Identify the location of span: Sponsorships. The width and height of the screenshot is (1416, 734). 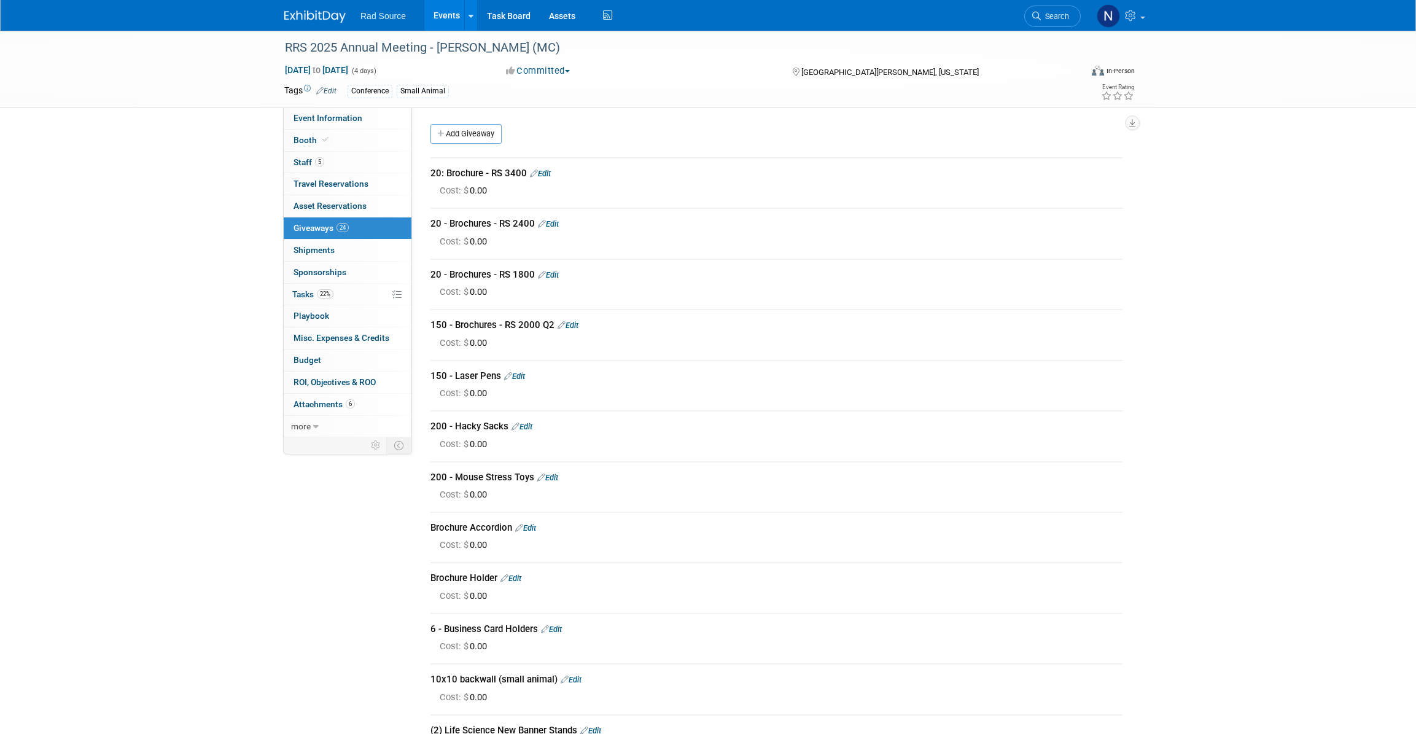
(320, 272).